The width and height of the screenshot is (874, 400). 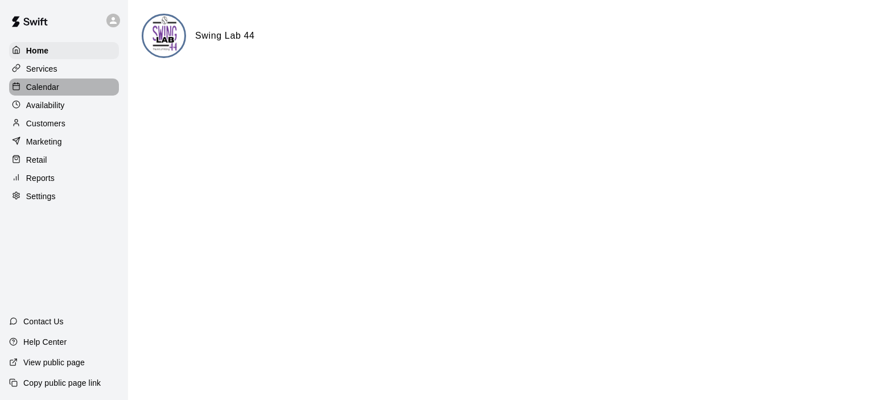 What do you see at coordinates (46, 105) in the screenshot?
I see `p: Availability` at bounding box center [46, 105].